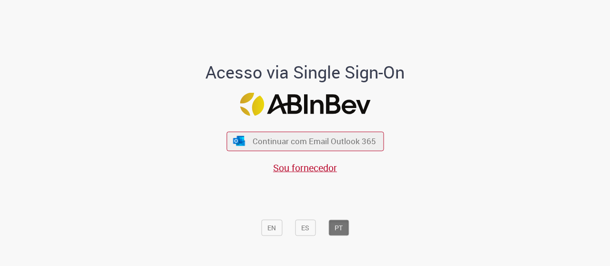 This screenshot has width=610, height=266. Describe the element at coordinates (305, 167) in the screenshot. I see `a: Sou fornecedor` at that location.